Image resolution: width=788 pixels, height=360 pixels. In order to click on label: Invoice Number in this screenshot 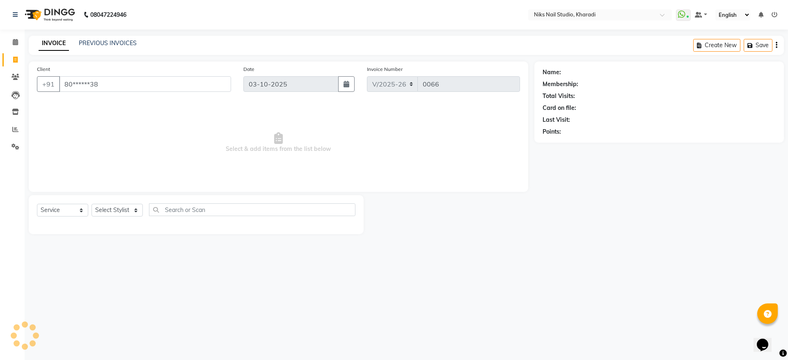, I will do `click(385, 69)`.